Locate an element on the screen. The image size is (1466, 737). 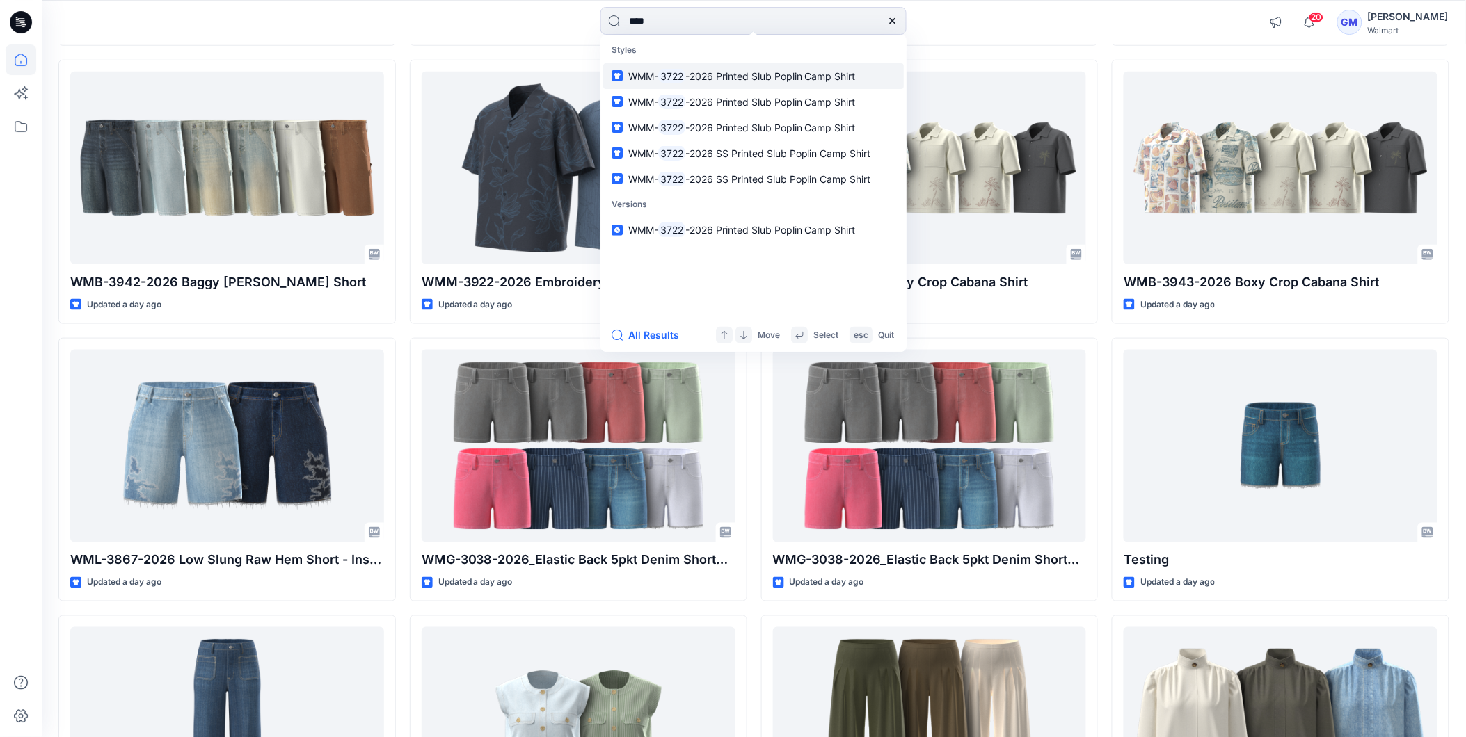
p: Select is located at coordinates (826, 335).